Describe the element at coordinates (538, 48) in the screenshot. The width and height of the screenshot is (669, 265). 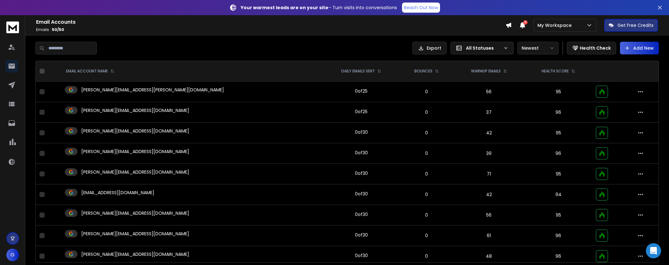
I see `button: Newest` at that location.